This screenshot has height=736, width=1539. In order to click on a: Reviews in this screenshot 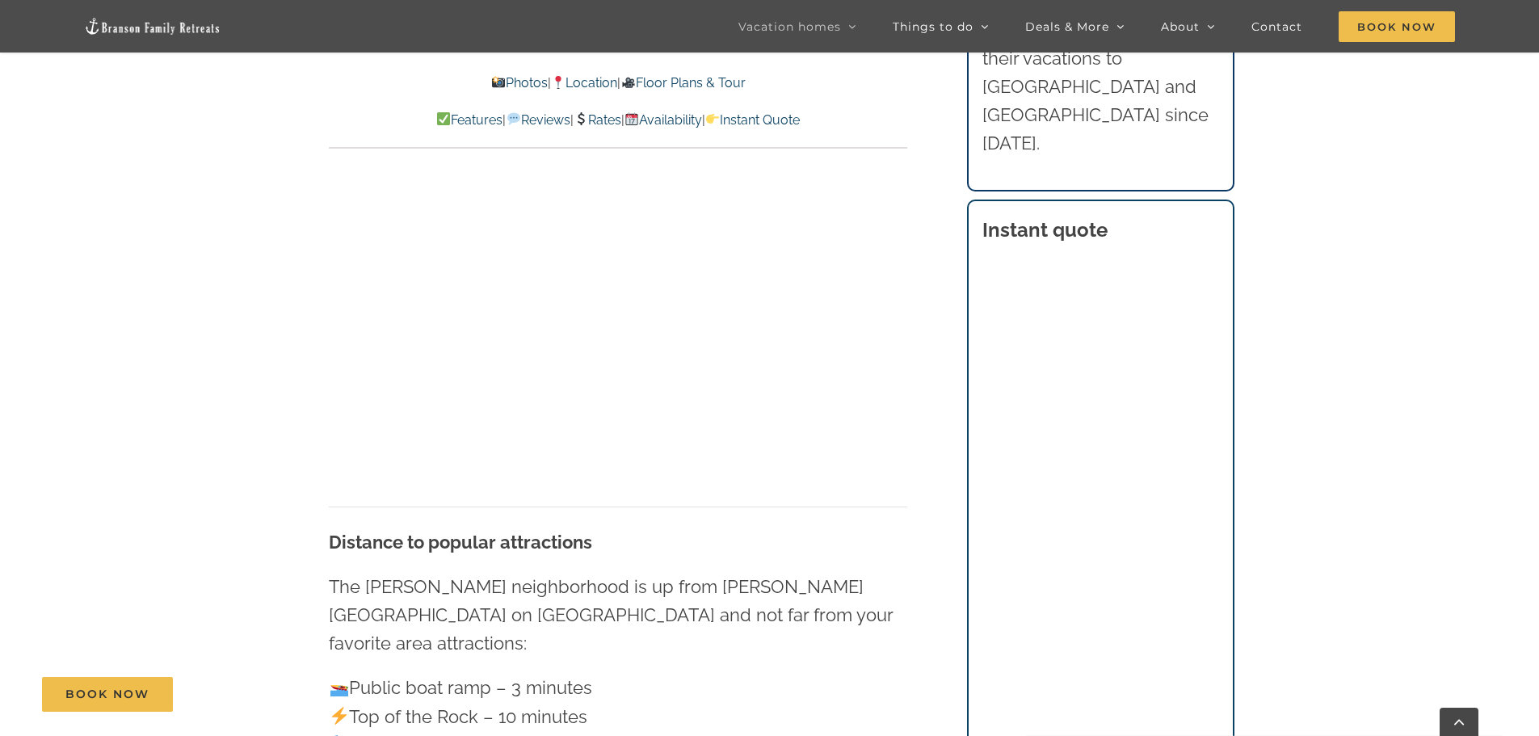, I will do `click(537, 120)`.